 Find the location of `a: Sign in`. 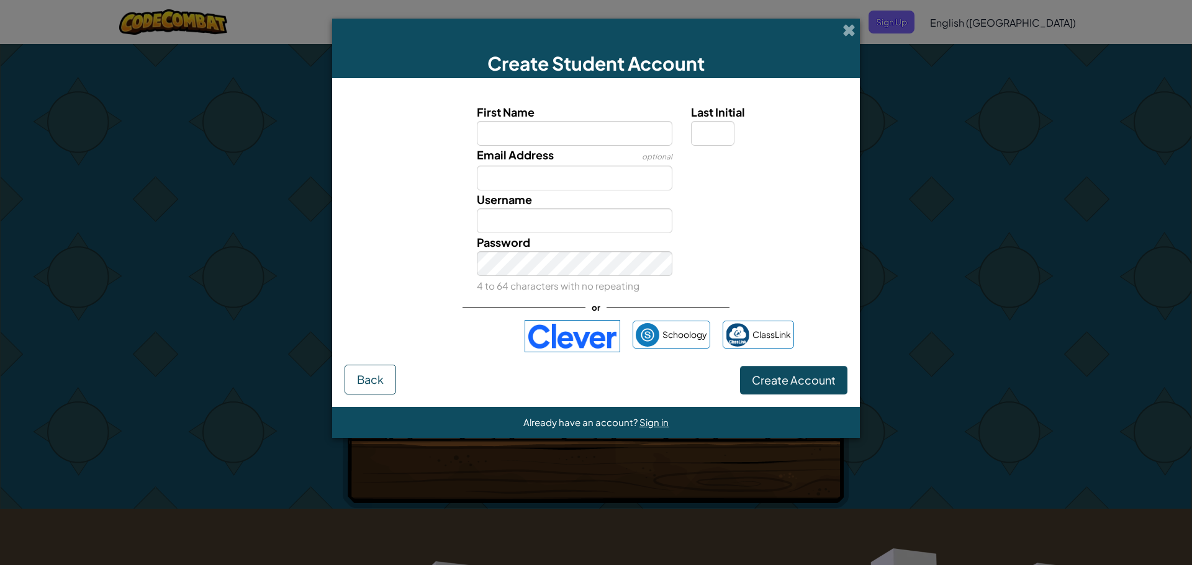

a: Sign in is located at coordinates (653, 422).